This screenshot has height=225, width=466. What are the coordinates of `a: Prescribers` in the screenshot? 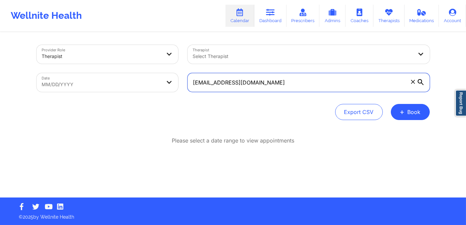 It's located at (303, 16).